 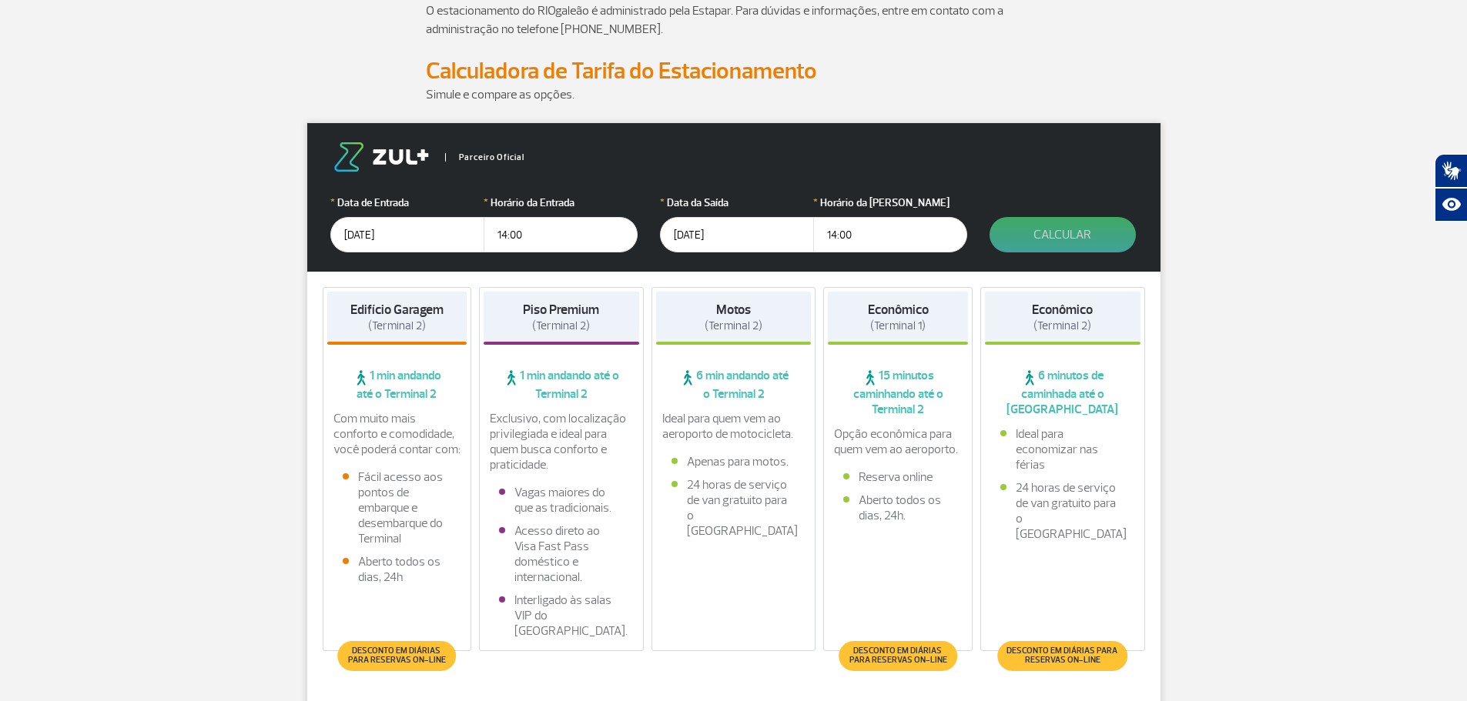 I want to click on p: Com muito mais conforto e comodidade, você poderá contar com:, so click(x=397, y=434).